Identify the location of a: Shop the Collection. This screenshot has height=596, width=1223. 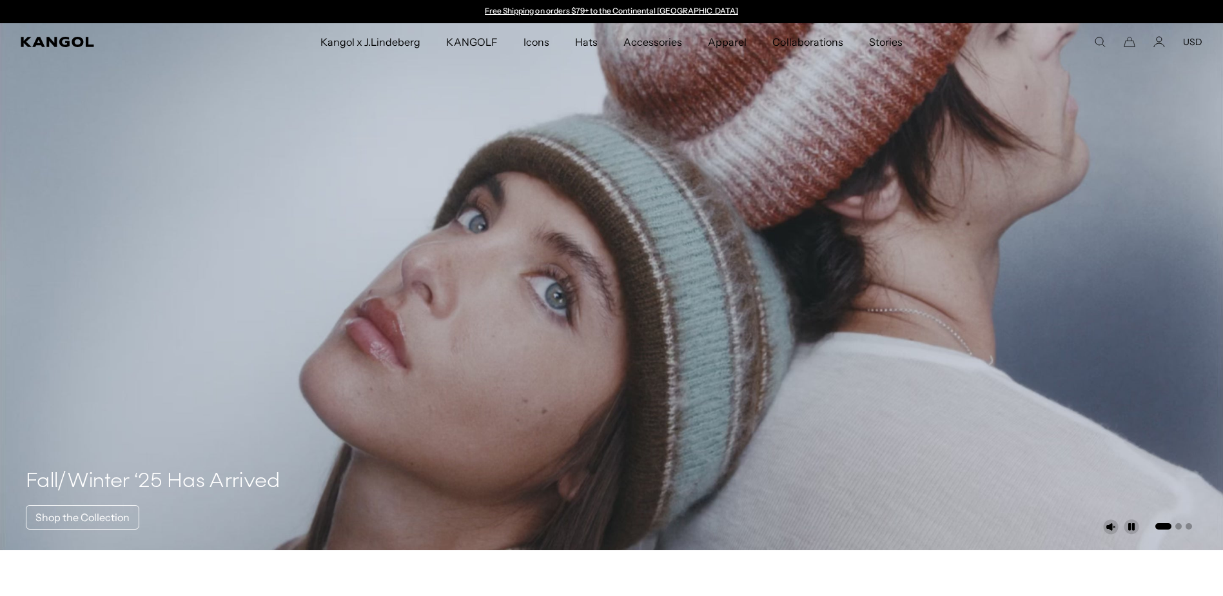
(83, 517).